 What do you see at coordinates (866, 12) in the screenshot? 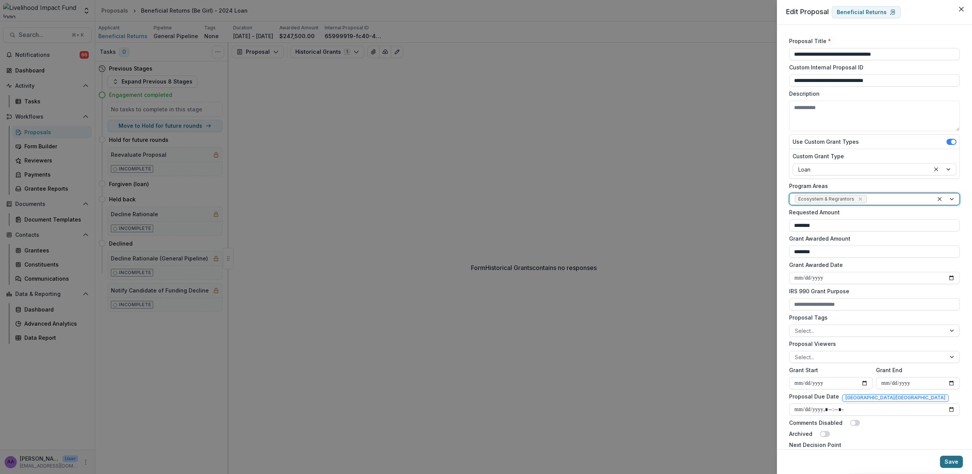
I see `a: Beneficial Returns` at bounding box center [866, 12].